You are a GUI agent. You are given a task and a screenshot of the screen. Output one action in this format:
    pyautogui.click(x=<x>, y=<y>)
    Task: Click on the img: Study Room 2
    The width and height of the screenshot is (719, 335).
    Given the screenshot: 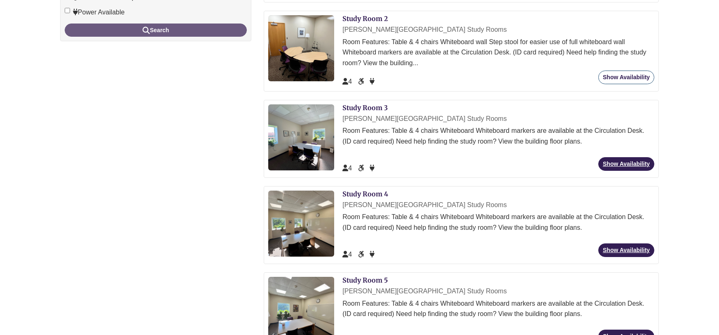 What is the action you would take?
    pyautogui.click(x=301, y=48)
    